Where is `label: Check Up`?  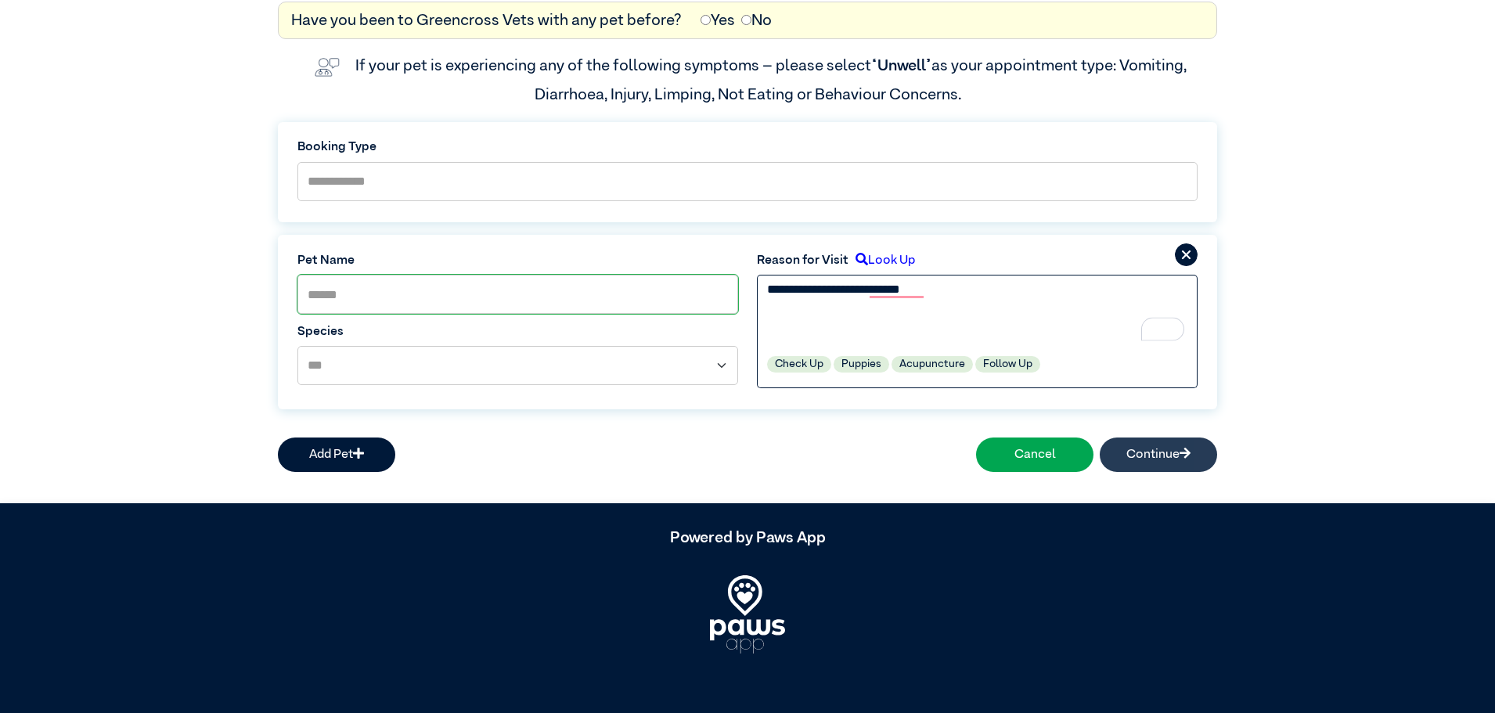
label: Check Up is located at coordinates (799, 364).